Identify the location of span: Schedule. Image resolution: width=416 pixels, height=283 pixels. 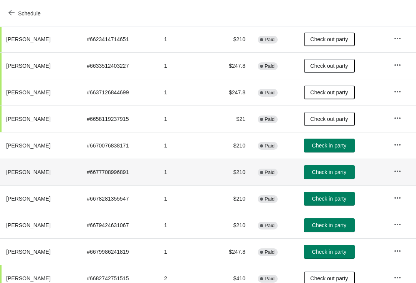
(29, 13).